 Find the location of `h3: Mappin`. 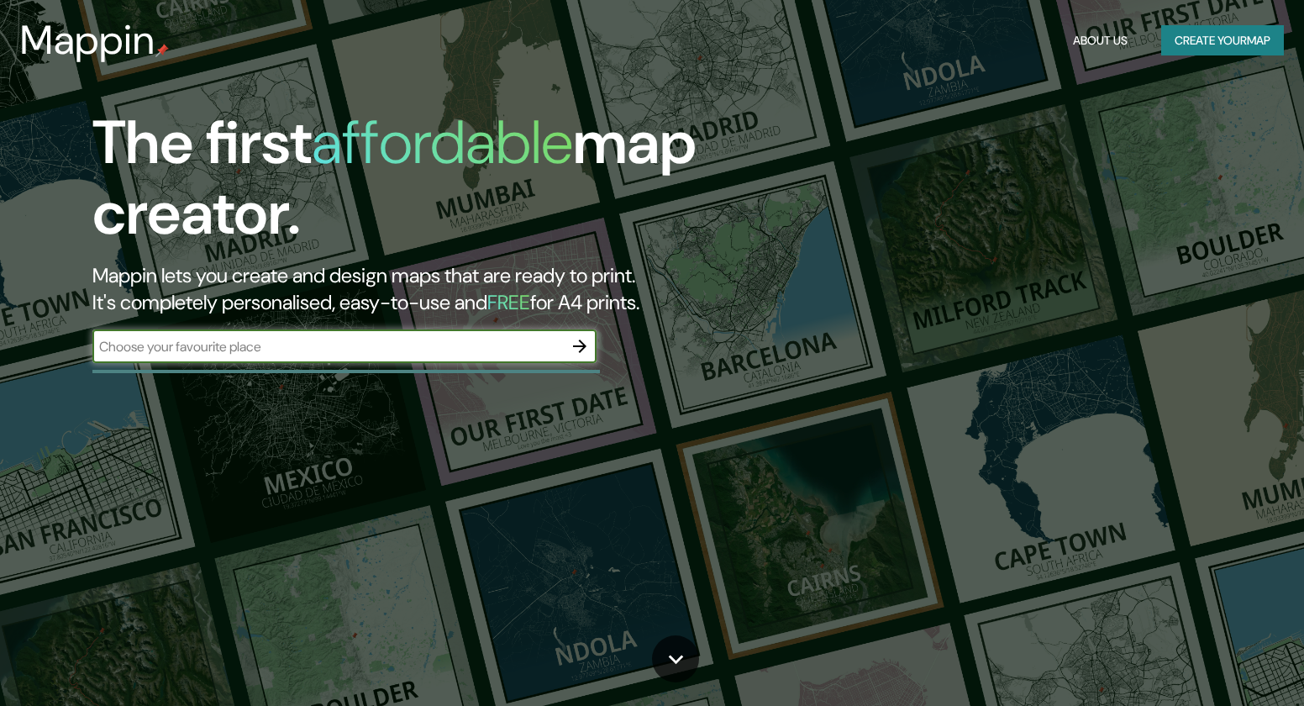

h3: Mappin is located at coordinates (87, 40).